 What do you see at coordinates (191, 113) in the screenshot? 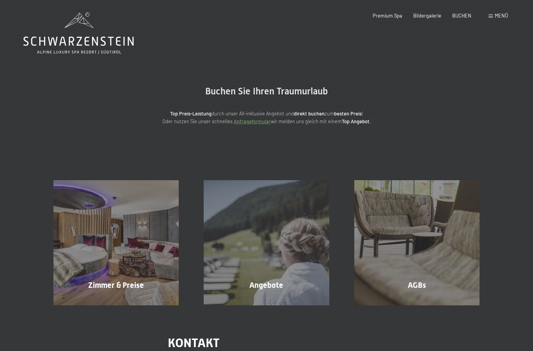
I see `strong: Top Preis-Leistung` at bounding box center [191, 113].